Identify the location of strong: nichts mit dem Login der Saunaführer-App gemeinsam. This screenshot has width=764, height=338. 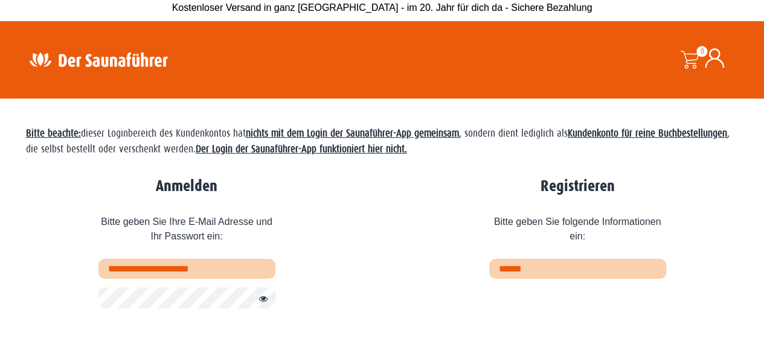
(352, 133).